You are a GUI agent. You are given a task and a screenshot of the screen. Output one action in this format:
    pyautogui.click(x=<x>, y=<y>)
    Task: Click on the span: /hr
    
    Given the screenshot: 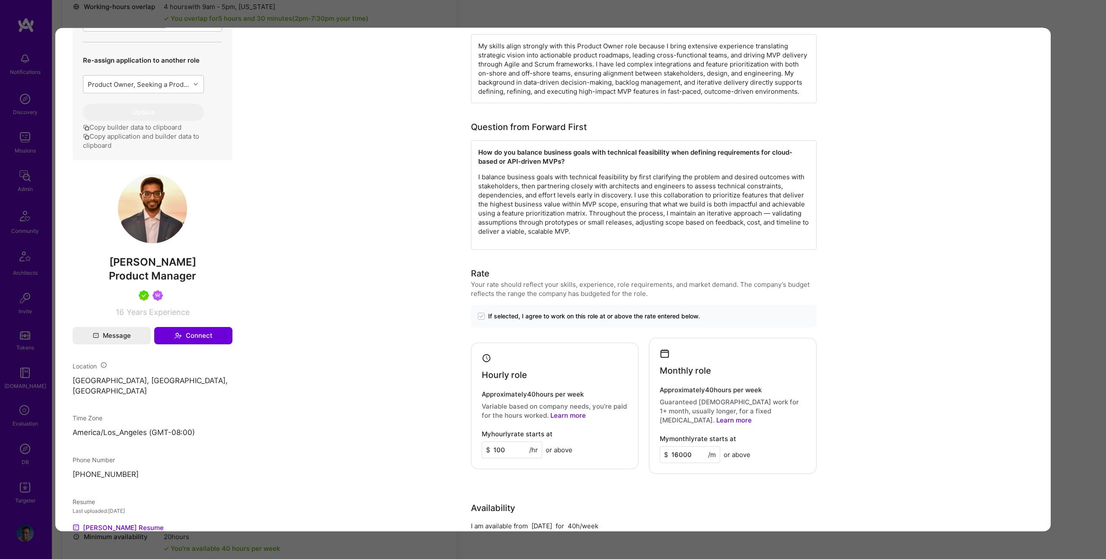 What is the action you would take?
    pyautogui.click(x=533, y=450)
    